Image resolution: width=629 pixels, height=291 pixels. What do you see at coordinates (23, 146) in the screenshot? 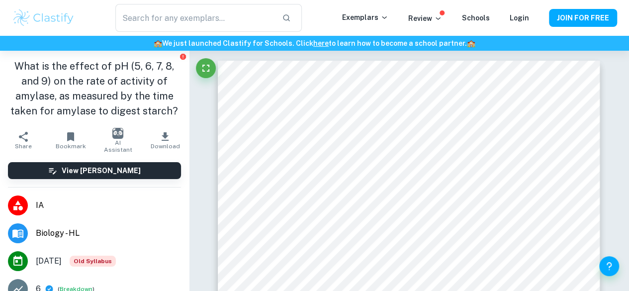
I see `span: Share` at bounding box center [23, 146].